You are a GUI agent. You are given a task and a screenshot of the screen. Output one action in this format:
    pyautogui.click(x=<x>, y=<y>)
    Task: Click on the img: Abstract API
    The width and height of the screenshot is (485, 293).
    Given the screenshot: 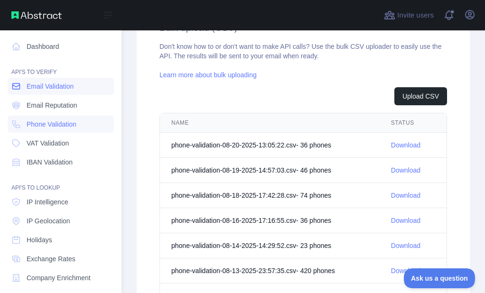 What is the action you would take?
    pyautogui.click(x=37, y=15)
    